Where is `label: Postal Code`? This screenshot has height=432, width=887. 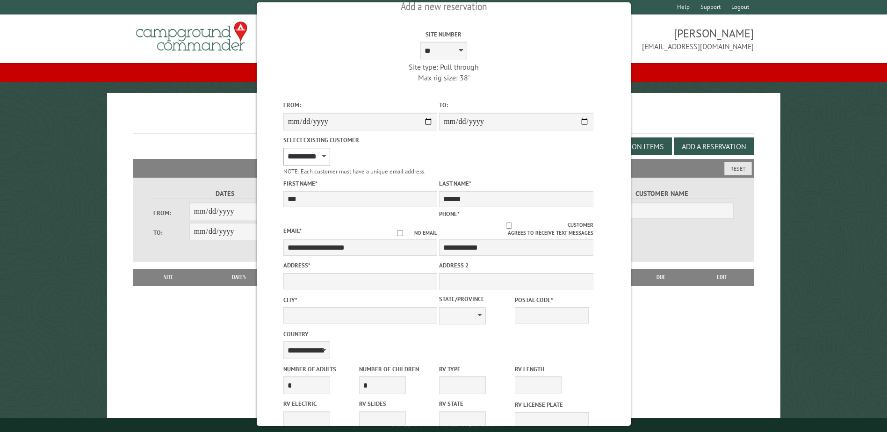
label: Postal Code is located at coordinates (552, 300).